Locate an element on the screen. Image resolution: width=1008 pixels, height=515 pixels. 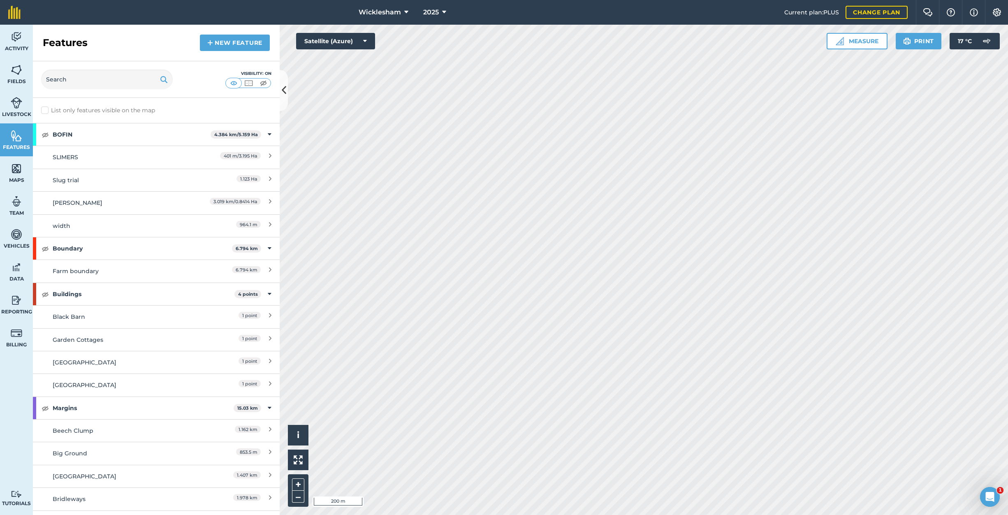
div: Margins15.03 km is located at coordinates (156, 408).